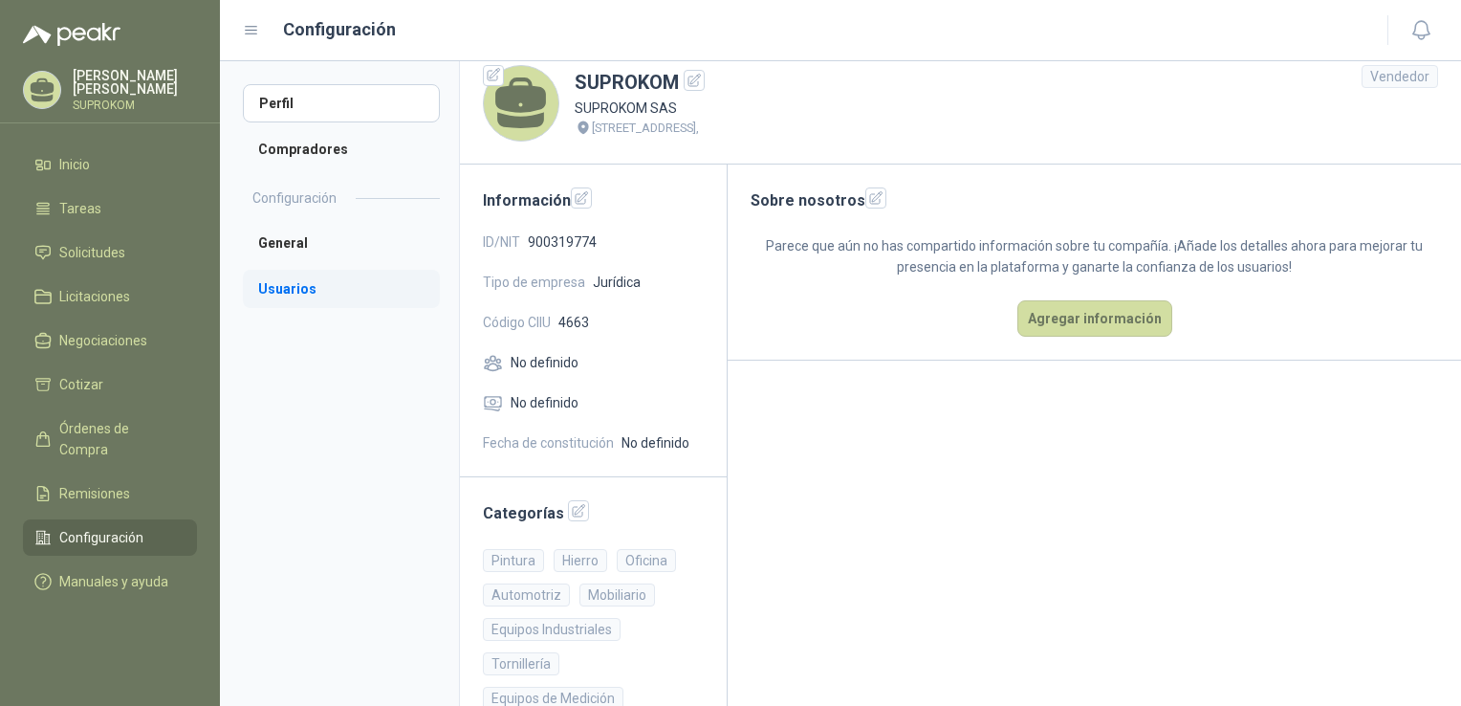 The height and width of the screenshot is (706, 1461). I want to click on span: Fecha de constitución, so click(548, 443).